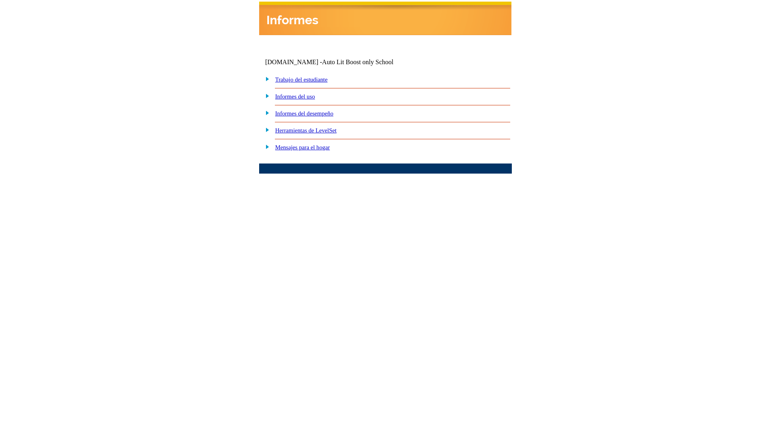  Describe the element at coordinates (295, 96) in the screenshot. I see `a: Informes del uso` at that location.